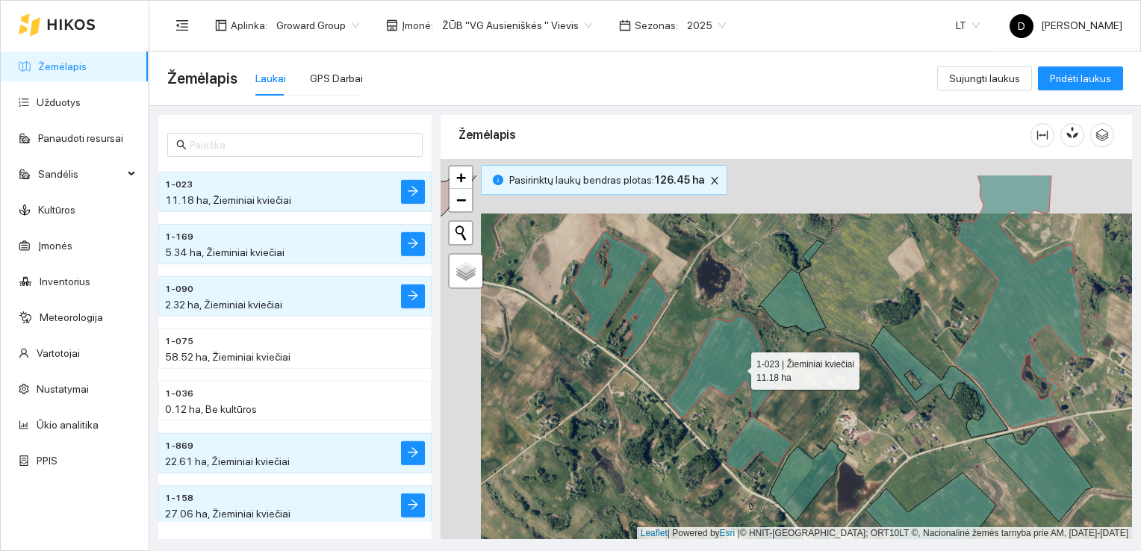 This screenshot has width=1141, height=551. I want to click on a: Kultūros, so click(57, 210).